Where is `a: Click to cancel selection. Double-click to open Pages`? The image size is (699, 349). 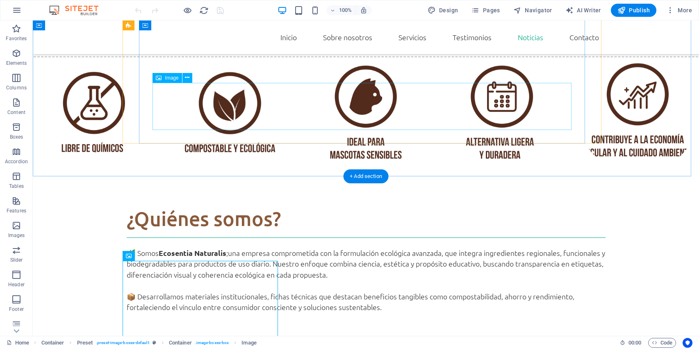
a: Click to cancel selection. Double-click to open Pages is located at coordinates (18, 343).